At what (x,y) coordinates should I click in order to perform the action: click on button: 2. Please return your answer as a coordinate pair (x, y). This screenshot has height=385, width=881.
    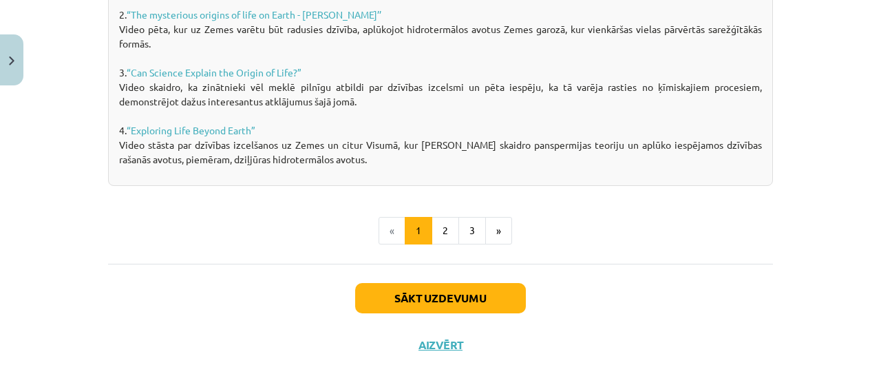
    Looking at the image, I should click on (445, 231).